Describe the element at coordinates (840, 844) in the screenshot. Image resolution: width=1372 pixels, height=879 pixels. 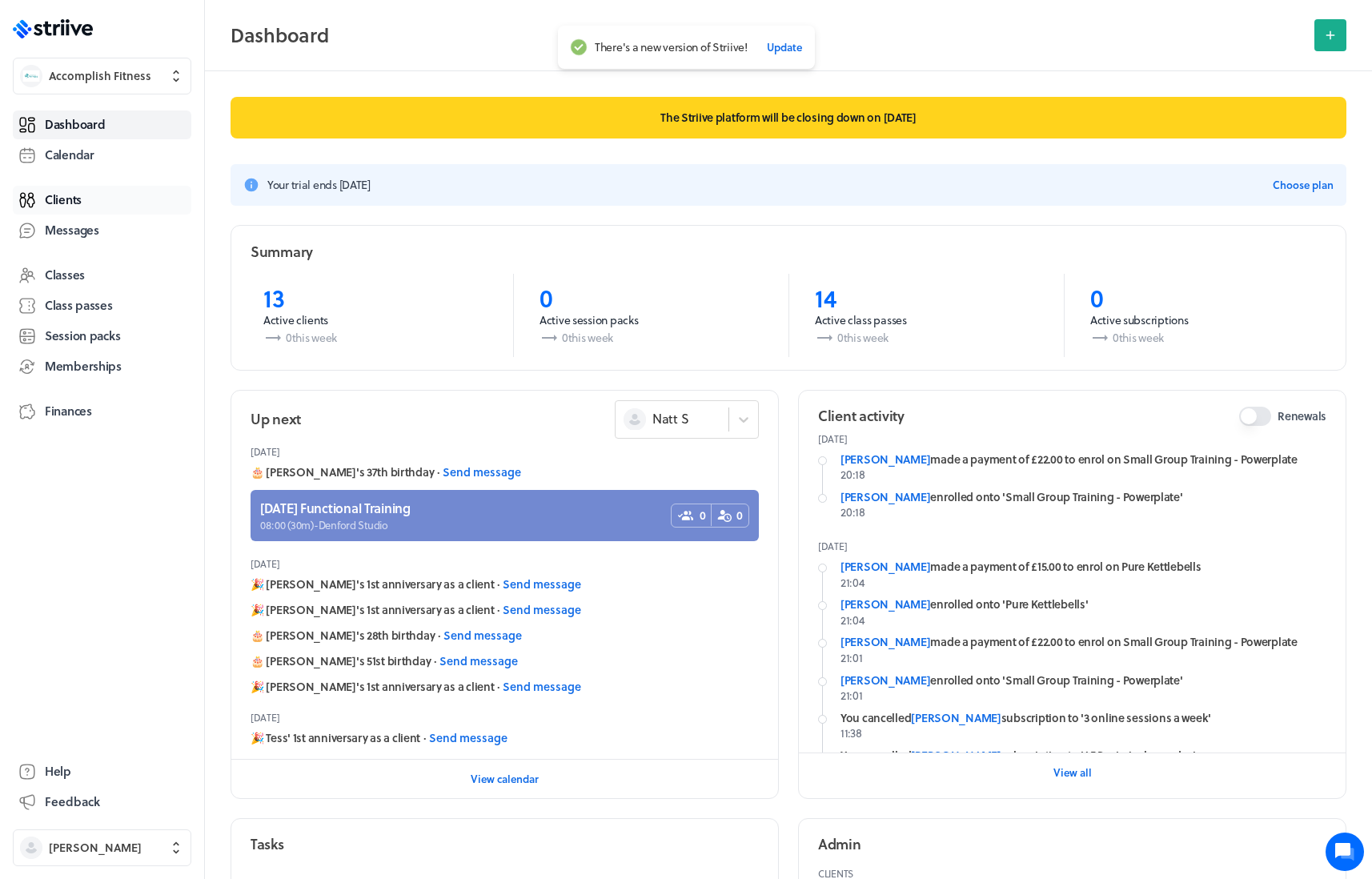
I see `h2: Admin` at that location.